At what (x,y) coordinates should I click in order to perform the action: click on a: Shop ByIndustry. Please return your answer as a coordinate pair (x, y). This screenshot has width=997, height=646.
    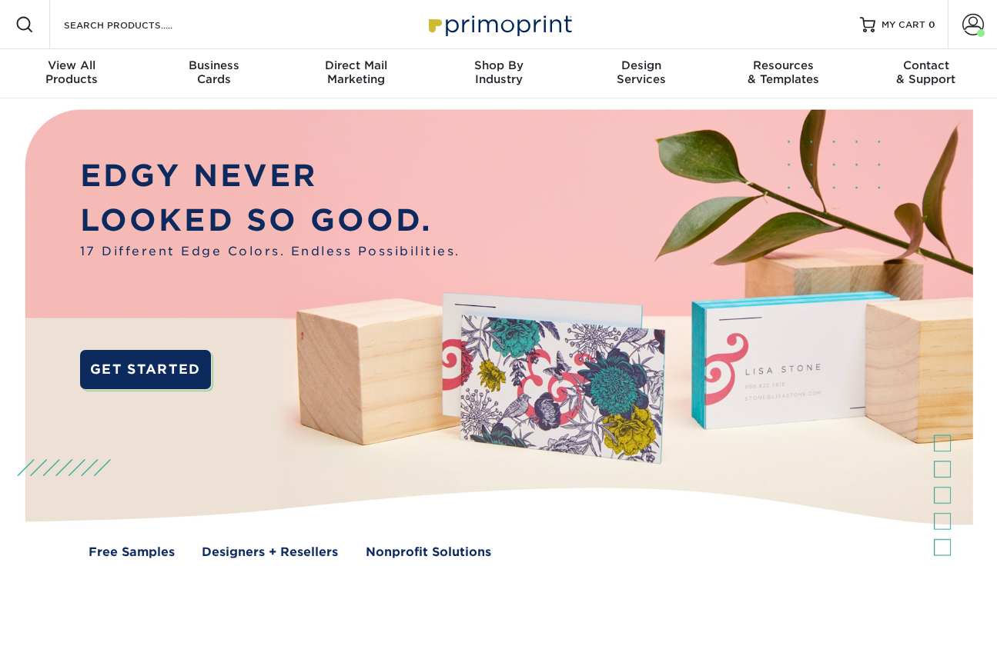
    Looking at the image, I should click on (498, 74).